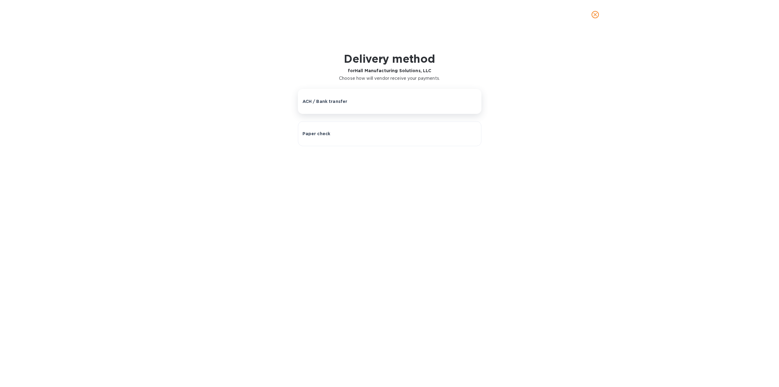  I want to click on h1: Delivery method, so click(389, 59).